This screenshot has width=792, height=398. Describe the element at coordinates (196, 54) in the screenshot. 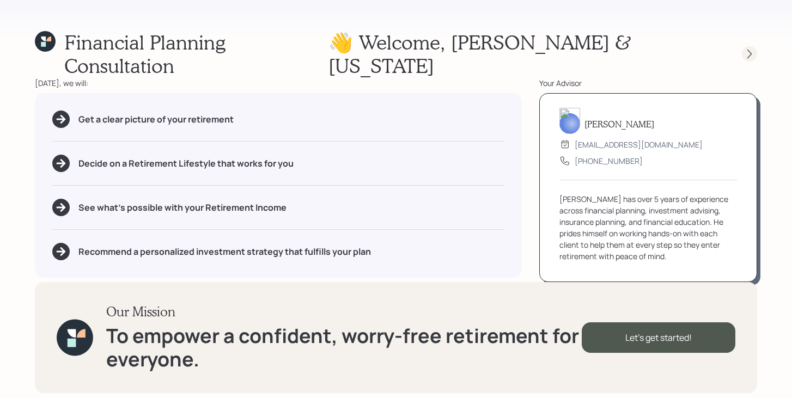

I see `h1: Financial Planning Consultation` at that location.